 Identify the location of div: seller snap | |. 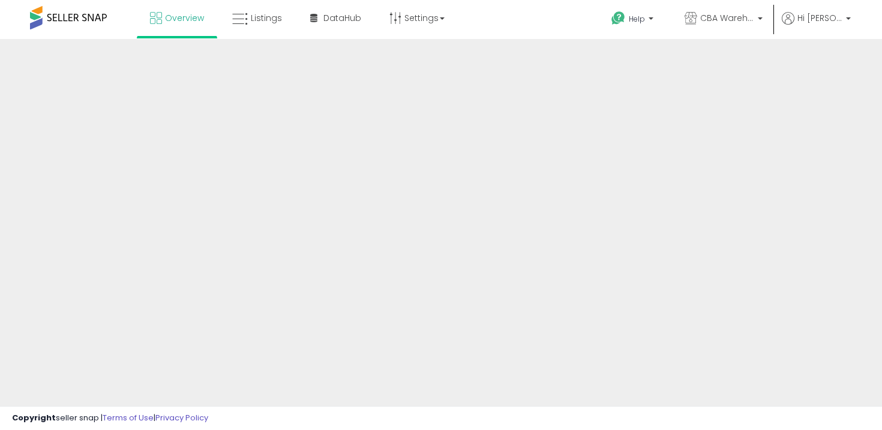
(110, 418).